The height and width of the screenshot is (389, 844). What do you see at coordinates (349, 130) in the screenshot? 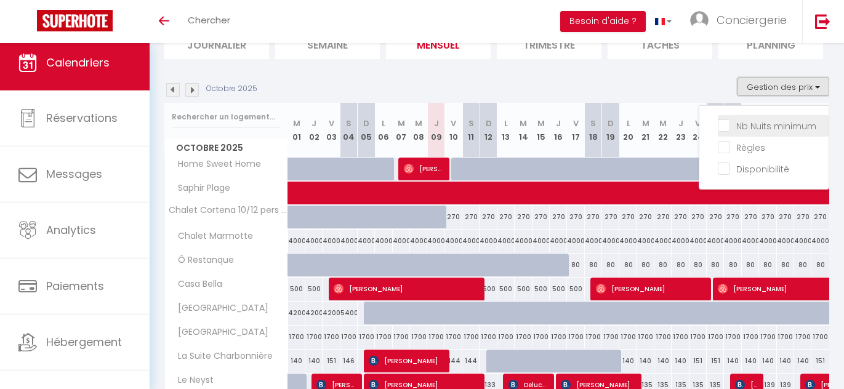
I see `th: 04` at bounding box center [349, 130].